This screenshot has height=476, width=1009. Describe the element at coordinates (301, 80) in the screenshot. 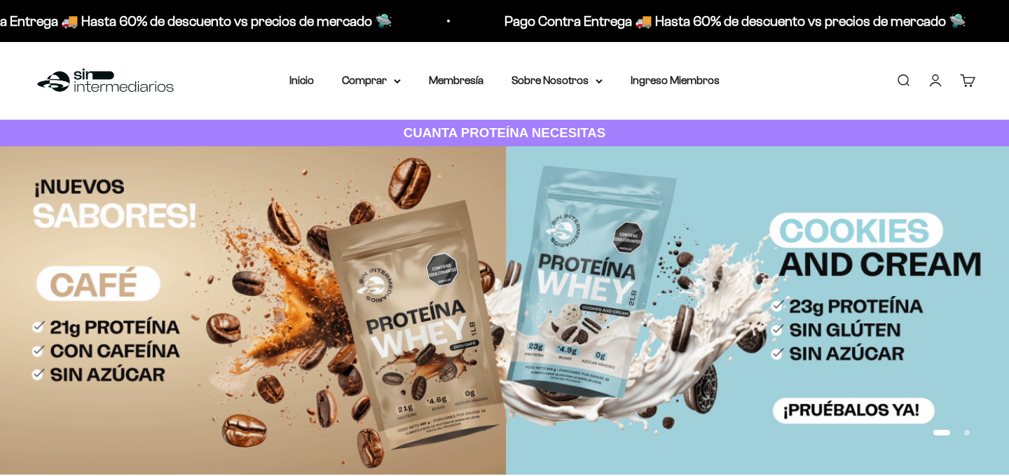

I see `a: Inicio` at that location.